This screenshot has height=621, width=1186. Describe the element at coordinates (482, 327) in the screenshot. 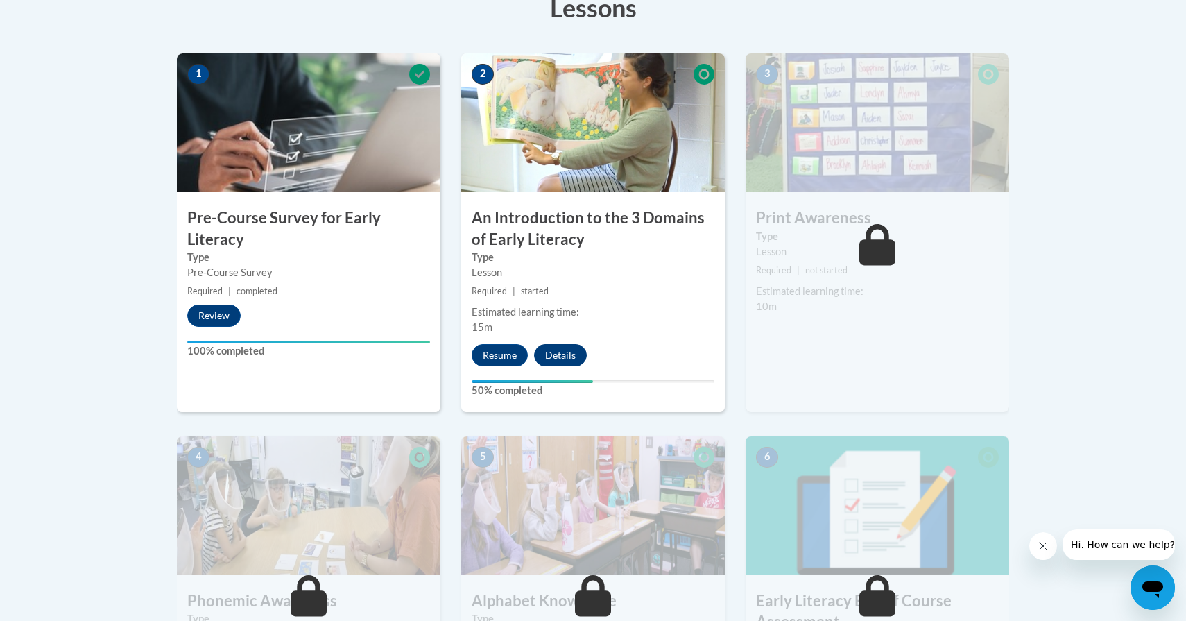

I see `span: 15m` at that location.